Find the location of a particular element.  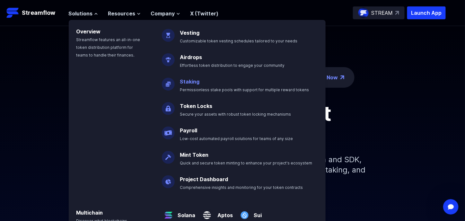

img: streamflow-logo-circle.png is located at coordinates (363, 13).